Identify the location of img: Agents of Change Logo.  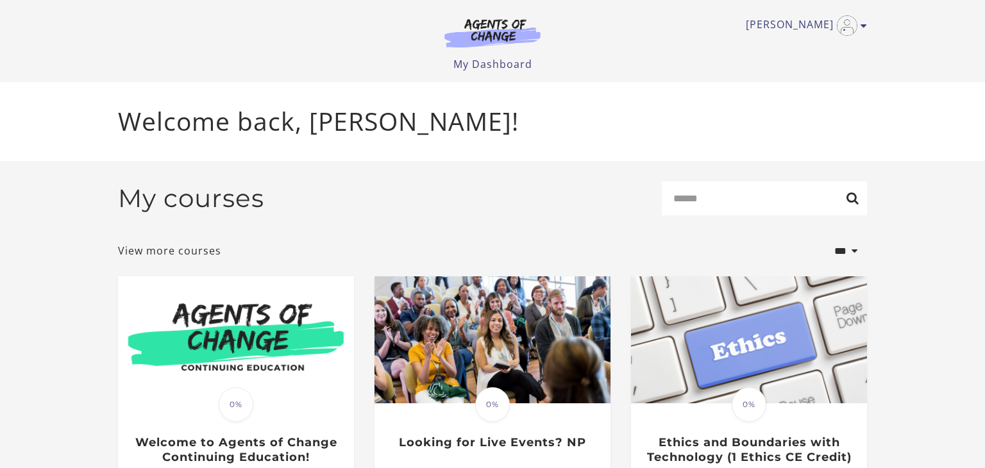
(493, 33).